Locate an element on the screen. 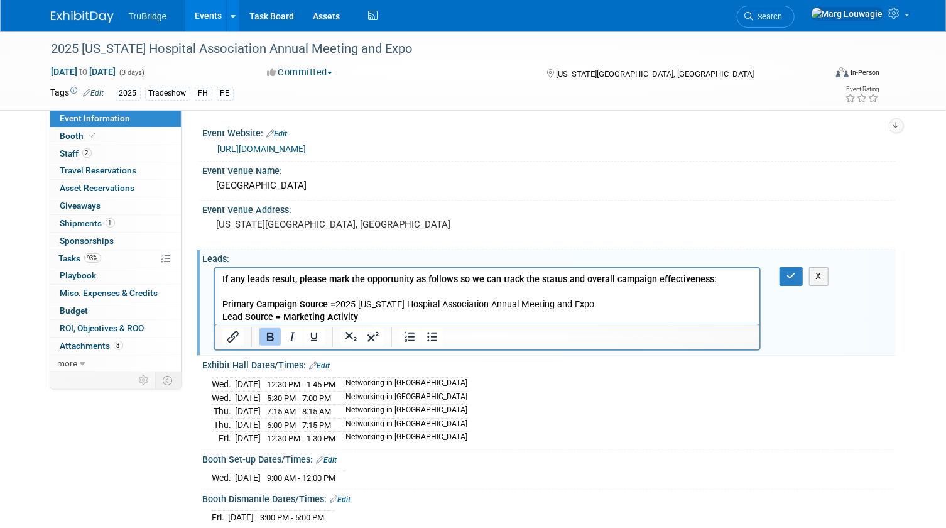 Image resolution: width=946 pixels, height=528 pixels. a: Budget is located at coordinates (116, 310).